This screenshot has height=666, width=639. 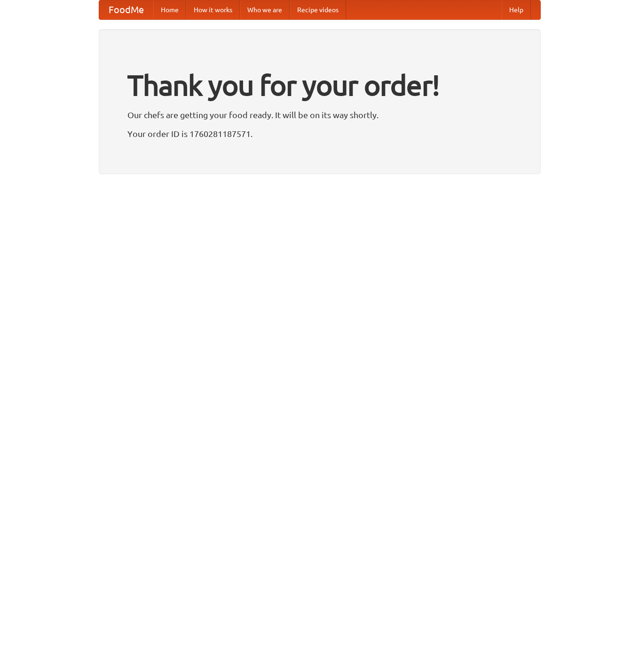 What do you see at coordinates (318, 10) in the screenshot?
I see `a: Recipe videos` at bounding box center [318, 10].